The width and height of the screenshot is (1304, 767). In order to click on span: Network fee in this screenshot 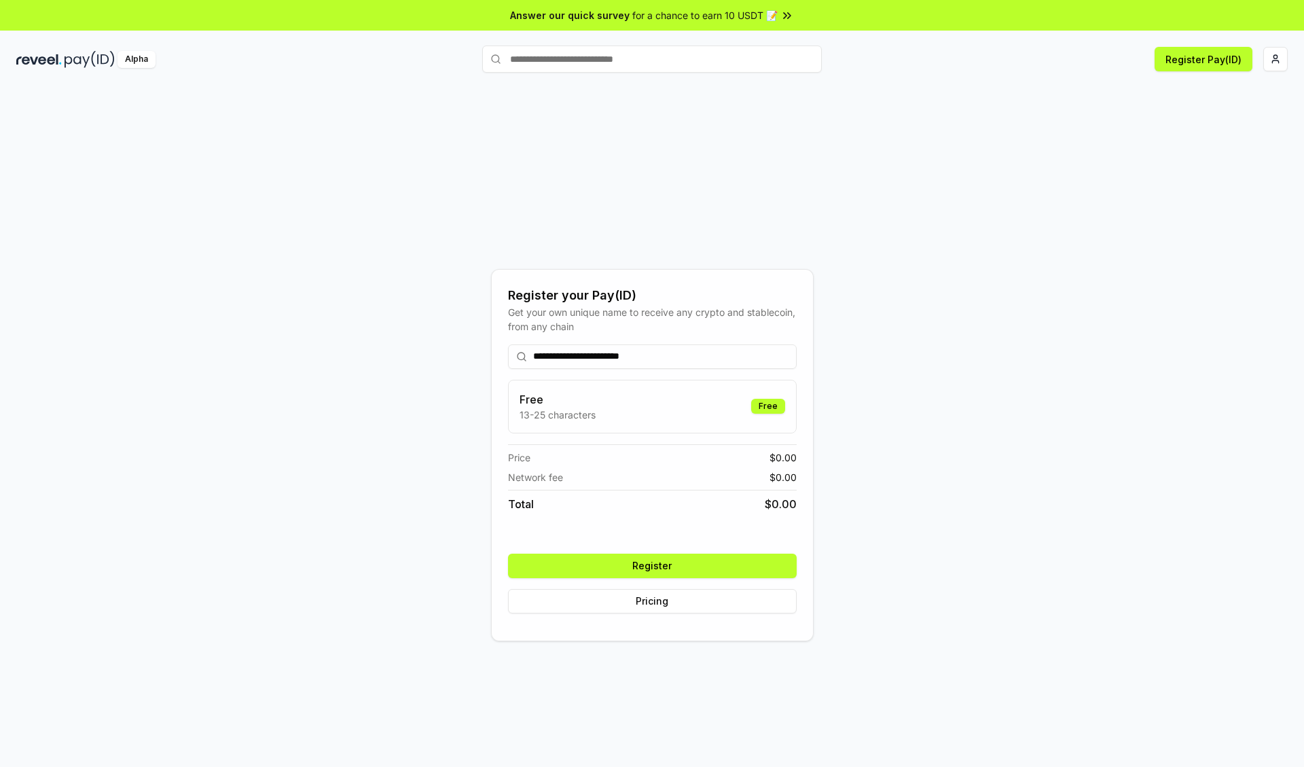, I will do `click(535, 477)`.